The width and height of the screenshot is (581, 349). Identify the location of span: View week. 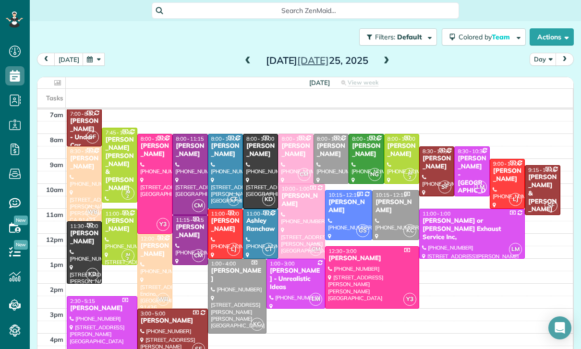
(363, 83).